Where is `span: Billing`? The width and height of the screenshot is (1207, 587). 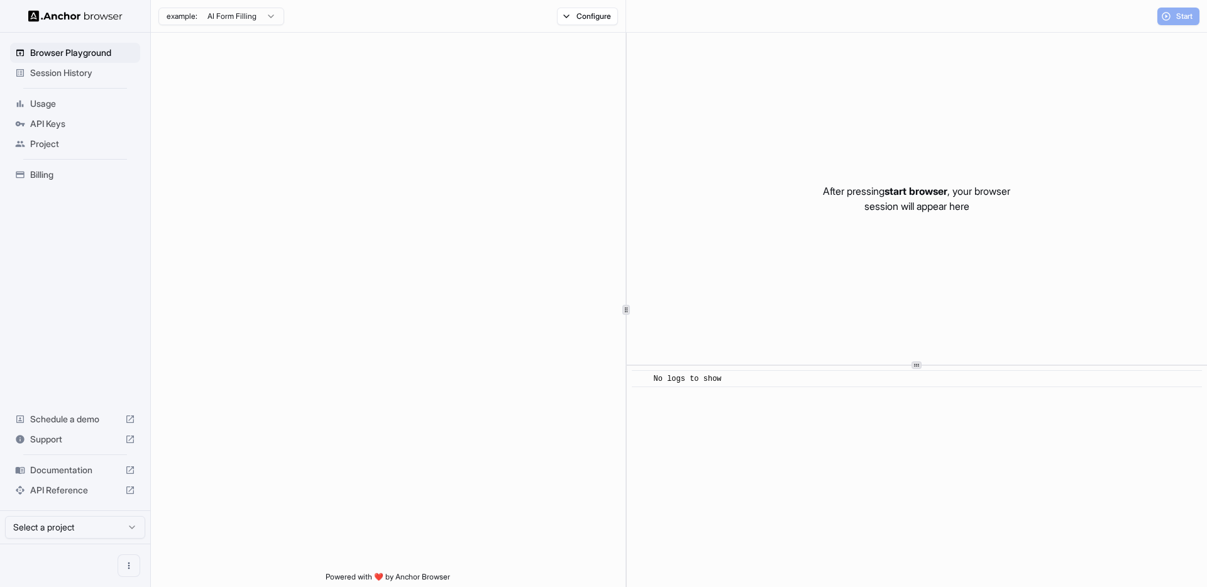
span: Billing is located at coordinates (82, 175).